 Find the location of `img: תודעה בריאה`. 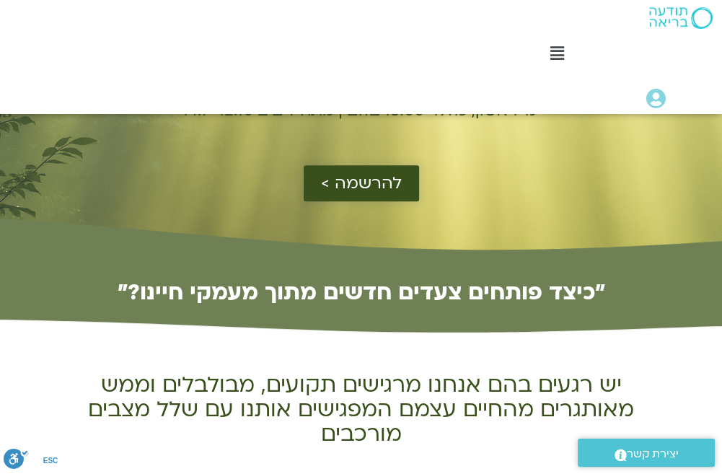

img: תודעה בריאה is located at coordinates (681, 18).